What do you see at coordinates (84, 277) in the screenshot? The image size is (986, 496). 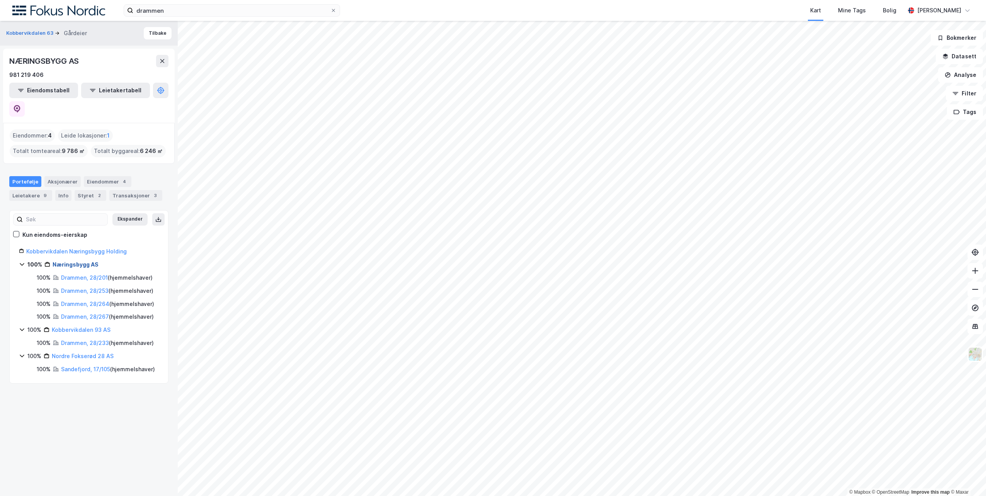 I see `a: Drammen, 28/201` at bounding box center [84, 277].